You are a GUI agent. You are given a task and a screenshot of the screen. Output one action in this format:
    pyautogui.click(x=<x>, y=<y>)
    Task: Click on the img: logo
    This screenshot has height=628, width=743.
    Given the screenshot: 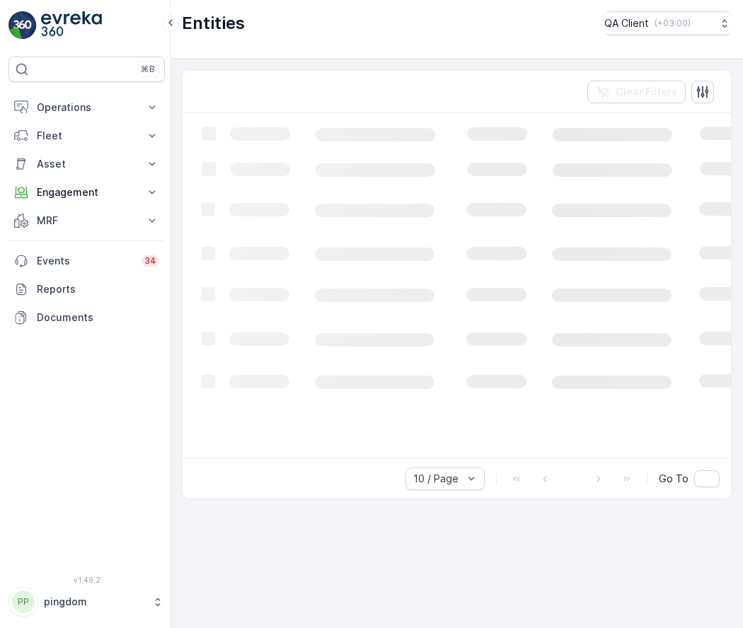 What is the action you would take?
    pyautogui.click(x=23, y=25)
    